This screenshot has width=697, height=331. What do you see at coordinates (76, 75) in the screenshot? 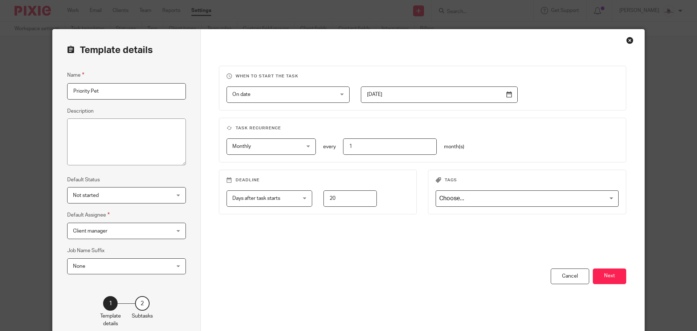
I see `label: Name` at bounding box center [76, 75].